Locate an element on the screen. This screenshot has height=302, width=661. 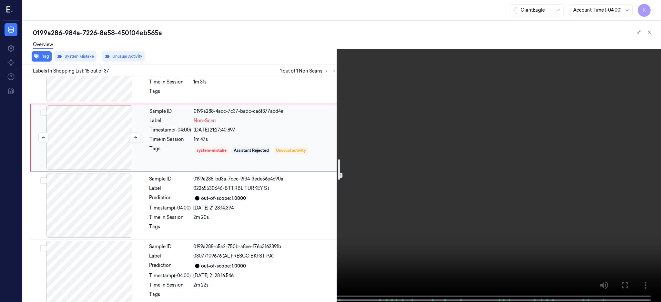
button: Tag is located at coordinates (42, 56).